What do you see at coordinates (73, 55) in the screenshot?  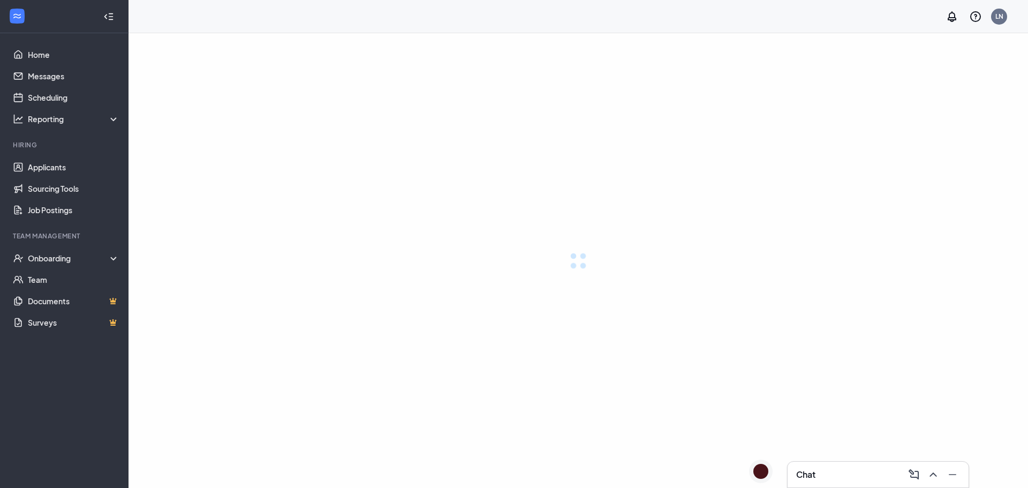 I see `a: Home` at bounding box center [73, 55].